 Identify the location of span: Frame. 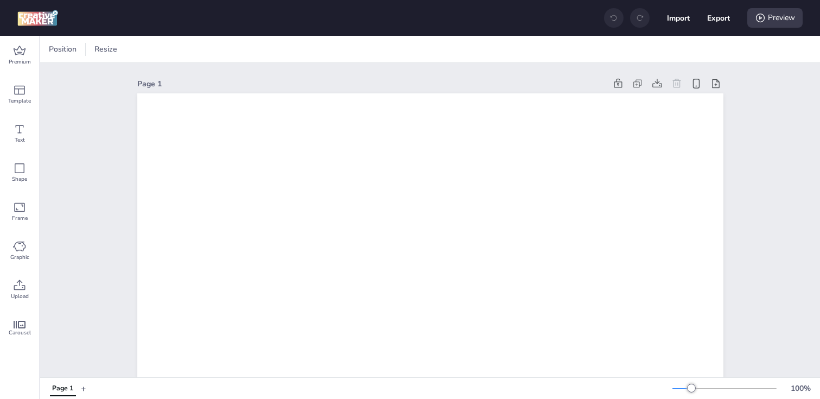
(20, 218).